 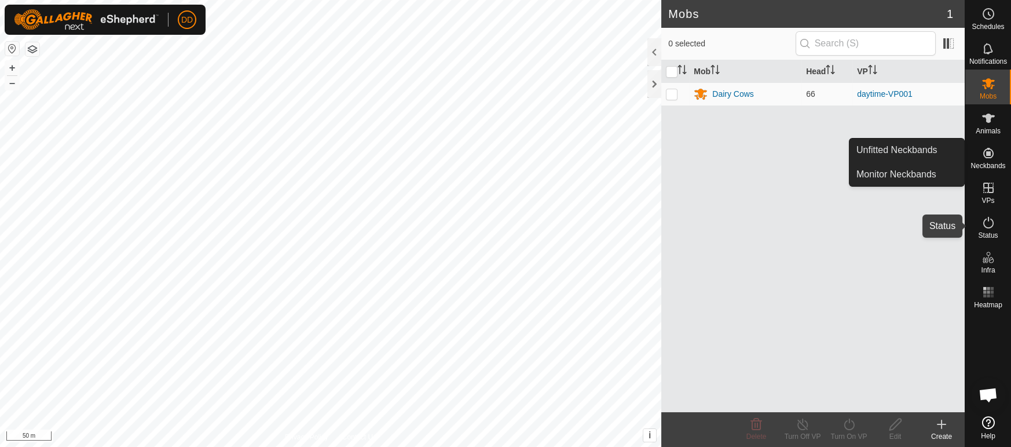 What do you see at coordinates (827, 71) in the screenshot?
I see `th: Head` at bounding box center [827, 71].